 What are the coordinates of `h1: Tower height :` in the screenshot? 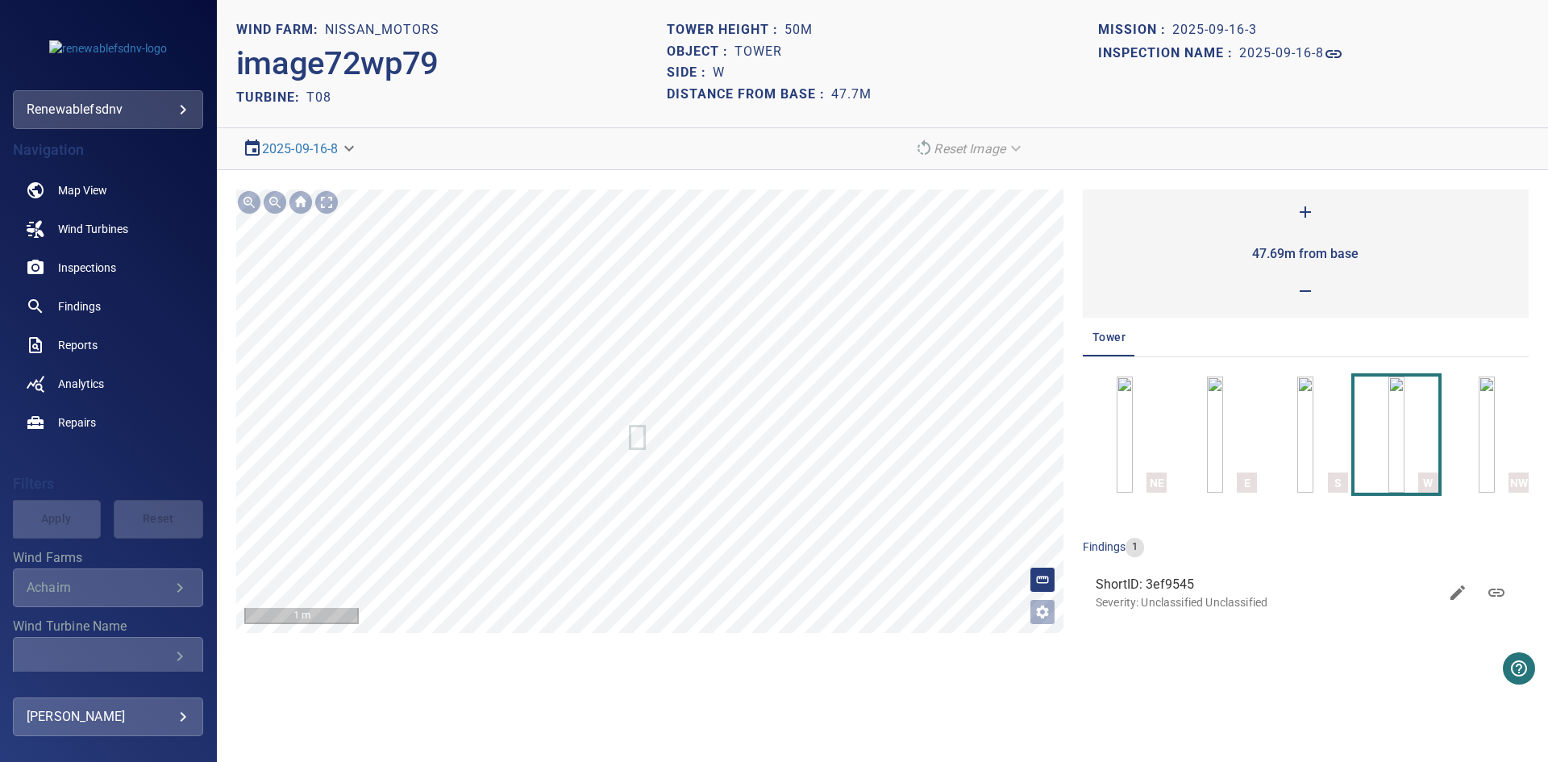 It's located at (726, 30).